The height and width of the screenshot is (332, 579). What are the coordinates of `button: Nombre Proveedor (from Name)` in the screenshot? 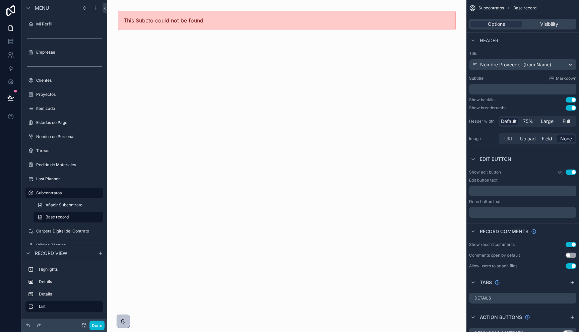 It's located at (522, 65).